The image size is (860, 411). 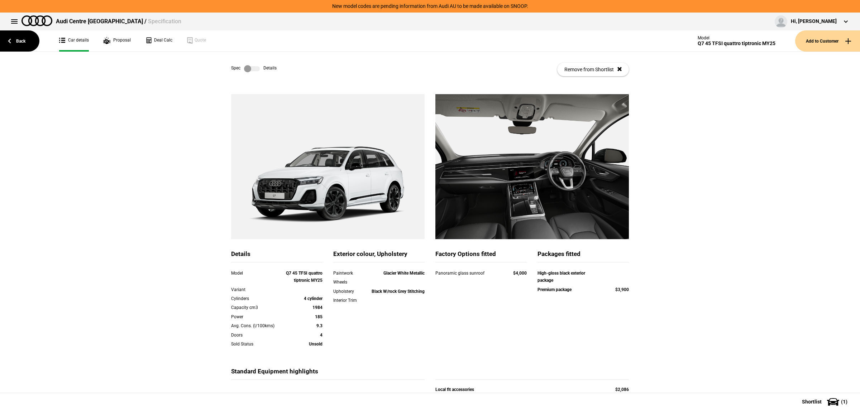 What do you see at coordinates (554, 290) in the screenshot?
I see `strong: Premium package` at bounding box center [554, 290].